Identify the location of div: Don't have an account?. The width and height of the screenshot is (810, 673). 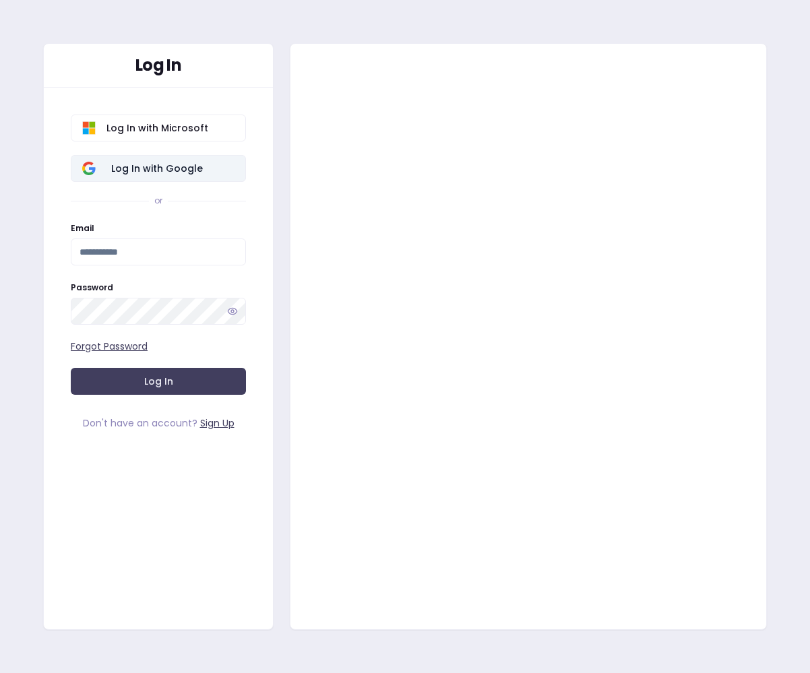
(158, 423).